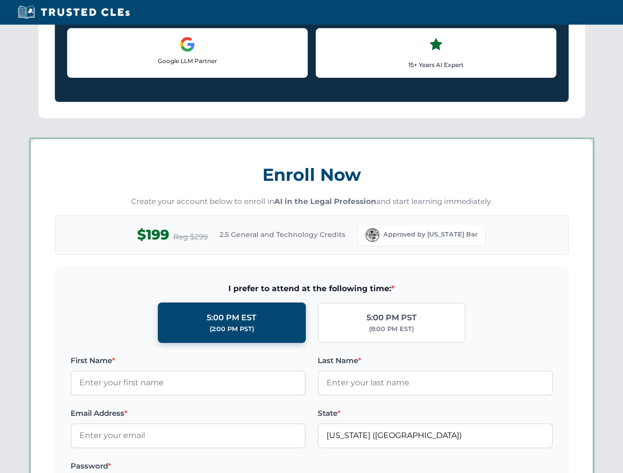 Image resolution: width=623 pixels, height=473 pixels. I want to click on strong: AI in the Legal Profession, so click(325, 201).